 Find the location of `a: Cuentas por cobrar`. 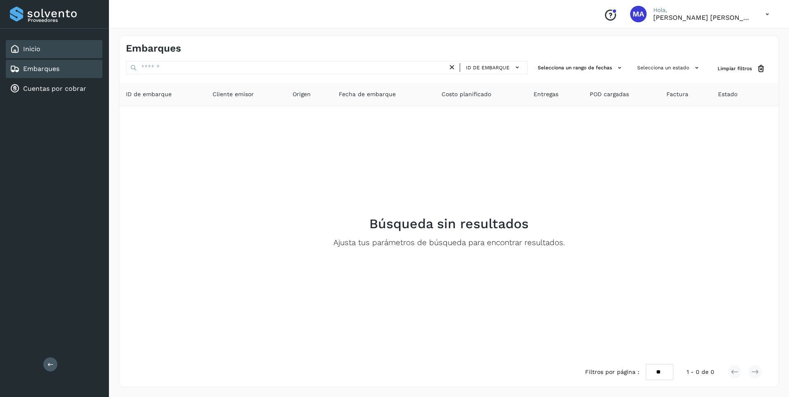

a: Cuentas por cobrar is located at coordinates (54, 88).